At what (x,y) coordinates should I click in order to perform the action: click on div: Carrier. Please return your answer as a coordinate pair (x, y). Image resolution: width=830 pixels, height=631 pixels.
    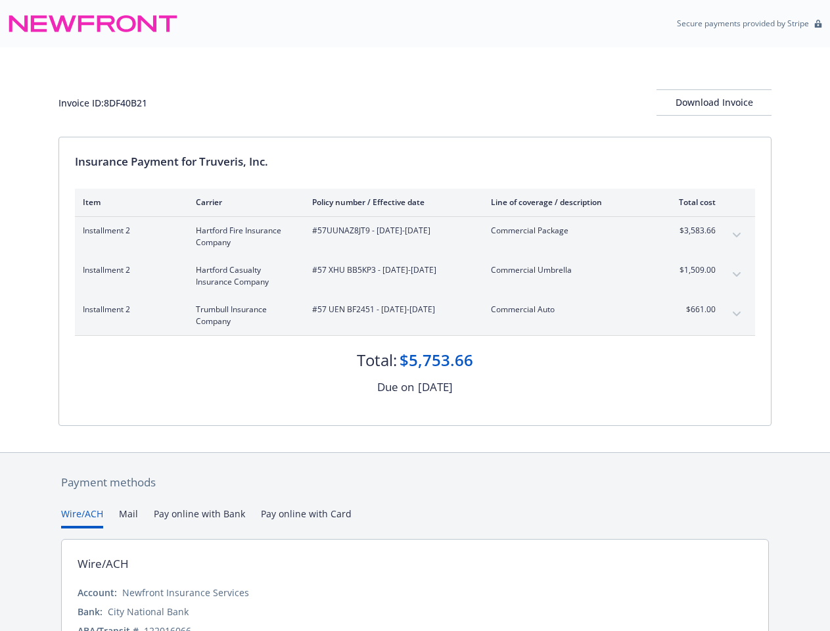
    Looking at the image, I should click on (243, 202).